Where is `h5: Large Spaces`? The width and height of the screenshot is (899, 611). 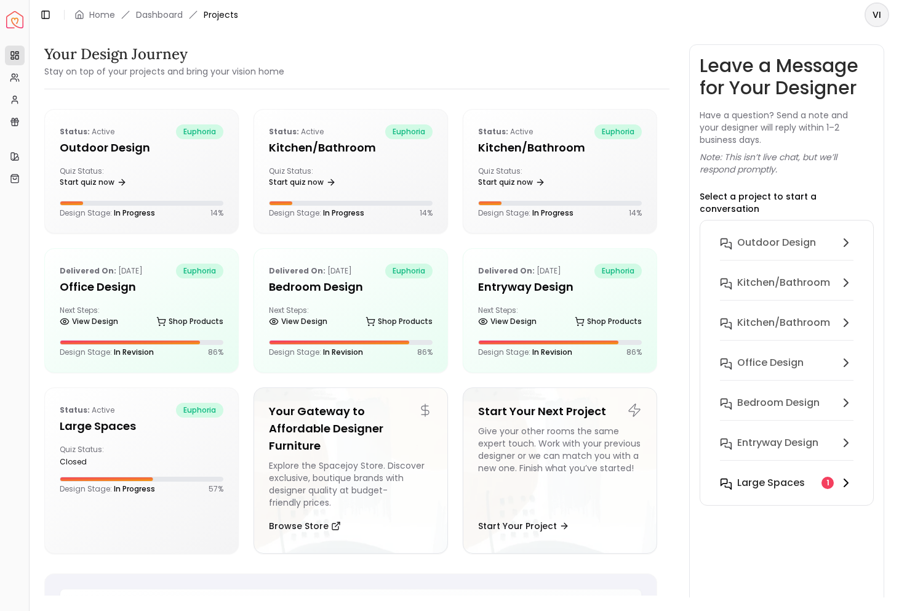 h5: Large Spaces is located at coordinates (142, 426).